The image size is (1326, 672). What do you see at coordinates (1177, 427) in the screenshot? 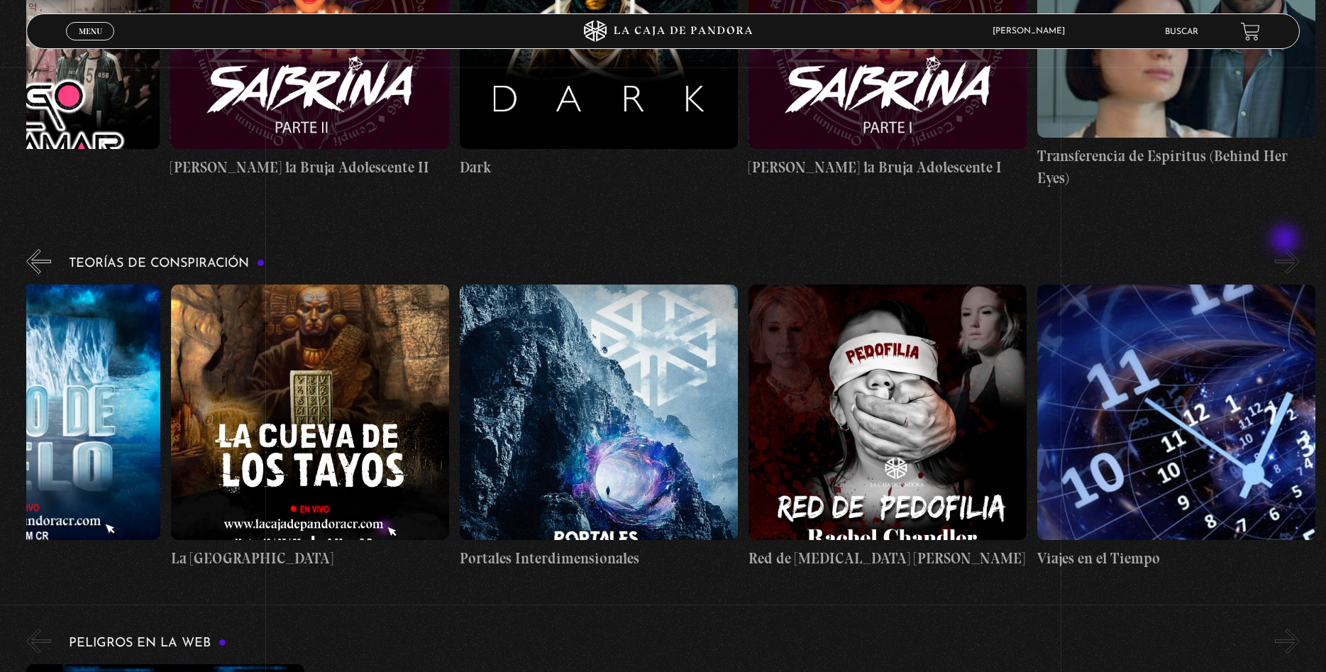
I see `a: Viajes en el Tiempo` at bounding box center [1177, 427].